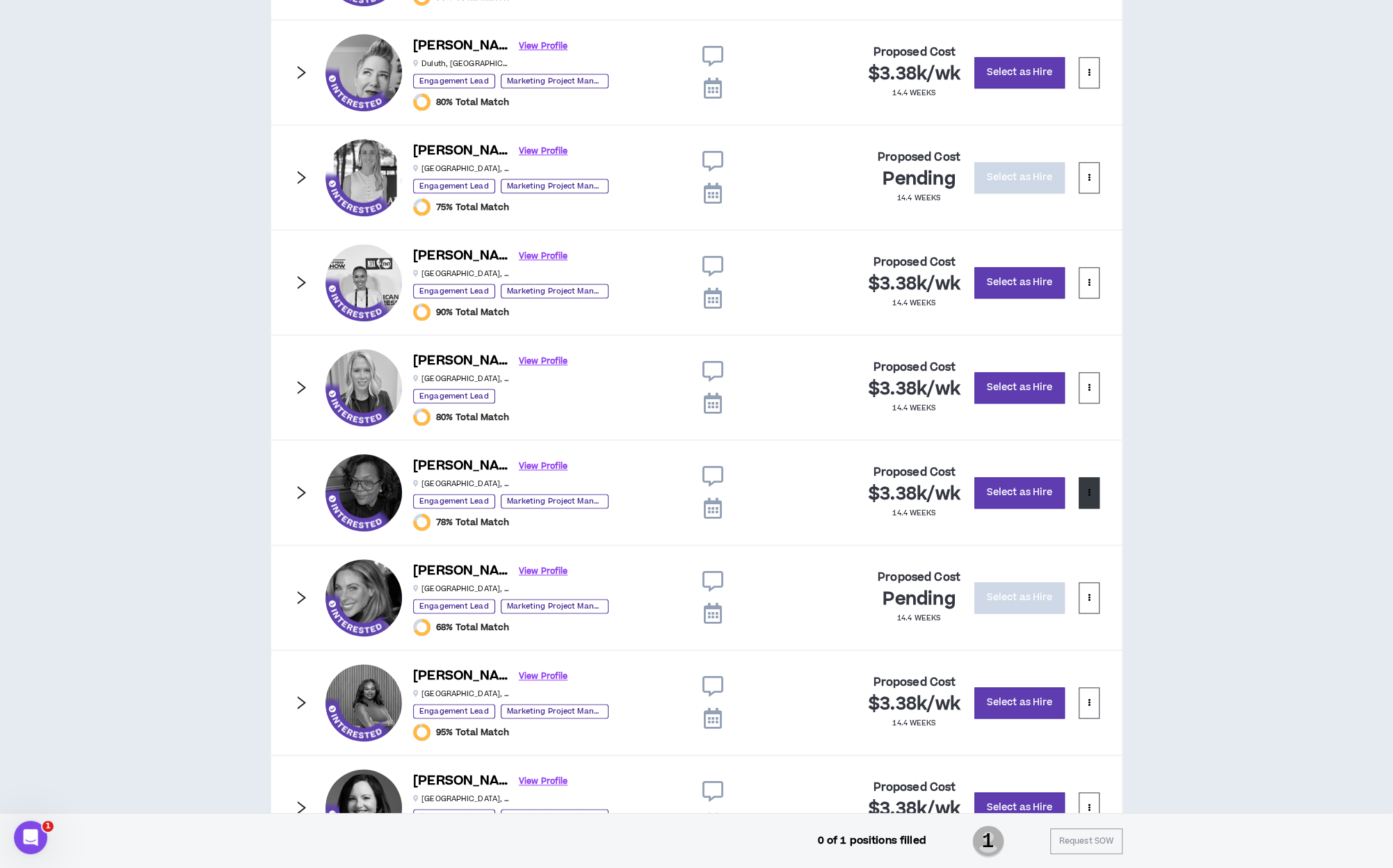  I want to click on div: Emily C., so click(364, 597).